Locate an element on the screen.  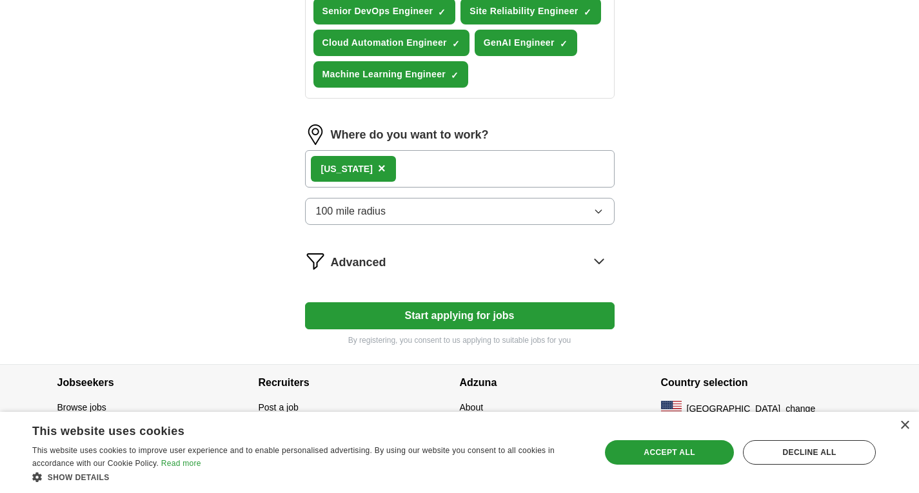
button: change is located at coordinates (800, 409).